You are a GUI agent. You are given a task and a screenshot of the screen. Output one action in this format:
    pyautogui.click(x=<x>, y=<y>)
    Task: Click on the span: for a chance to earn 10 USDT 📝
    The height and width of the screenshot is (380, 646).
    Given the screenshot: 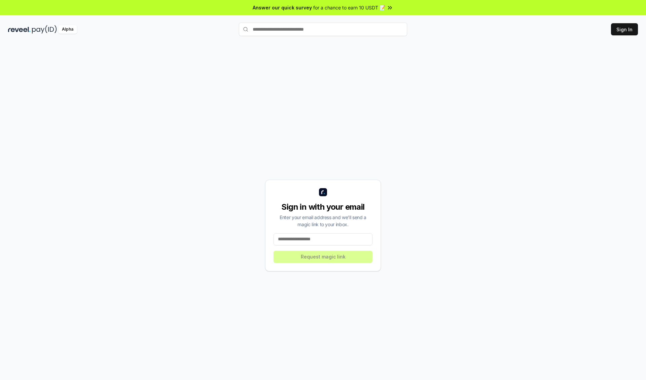 What is the action you would take?
    pyautogui.click(x=349, y=7)
    